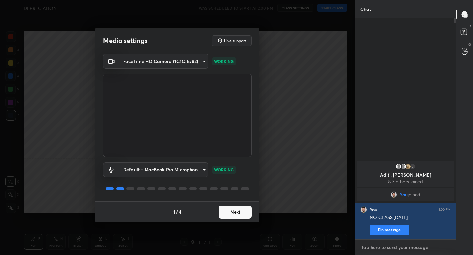 The image size is (473, 255). I want to click on p: D, so click(470, 26).